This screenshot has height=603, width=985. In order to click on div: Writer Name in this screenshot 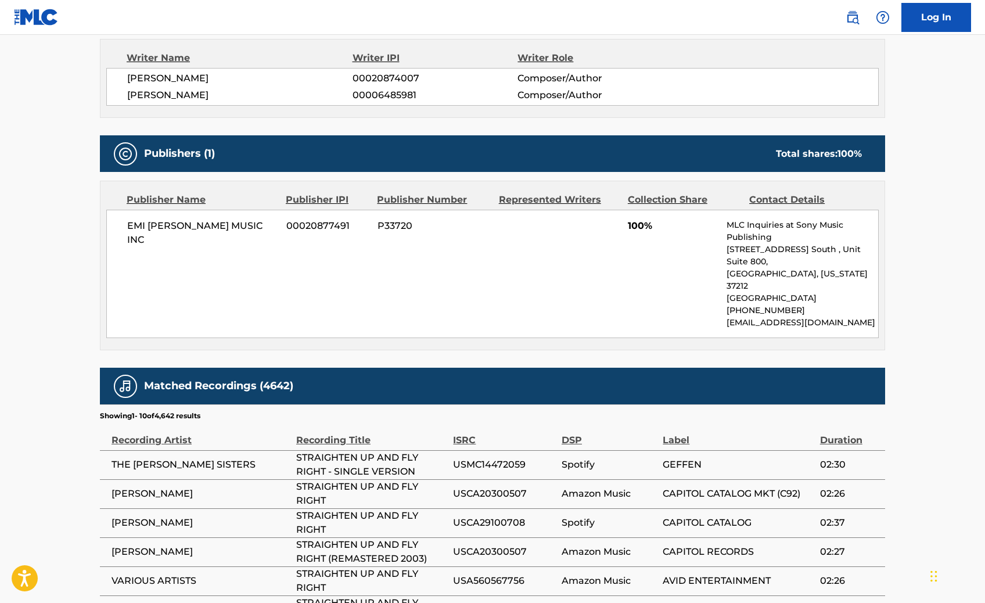, I will do `click(239, 58)`.